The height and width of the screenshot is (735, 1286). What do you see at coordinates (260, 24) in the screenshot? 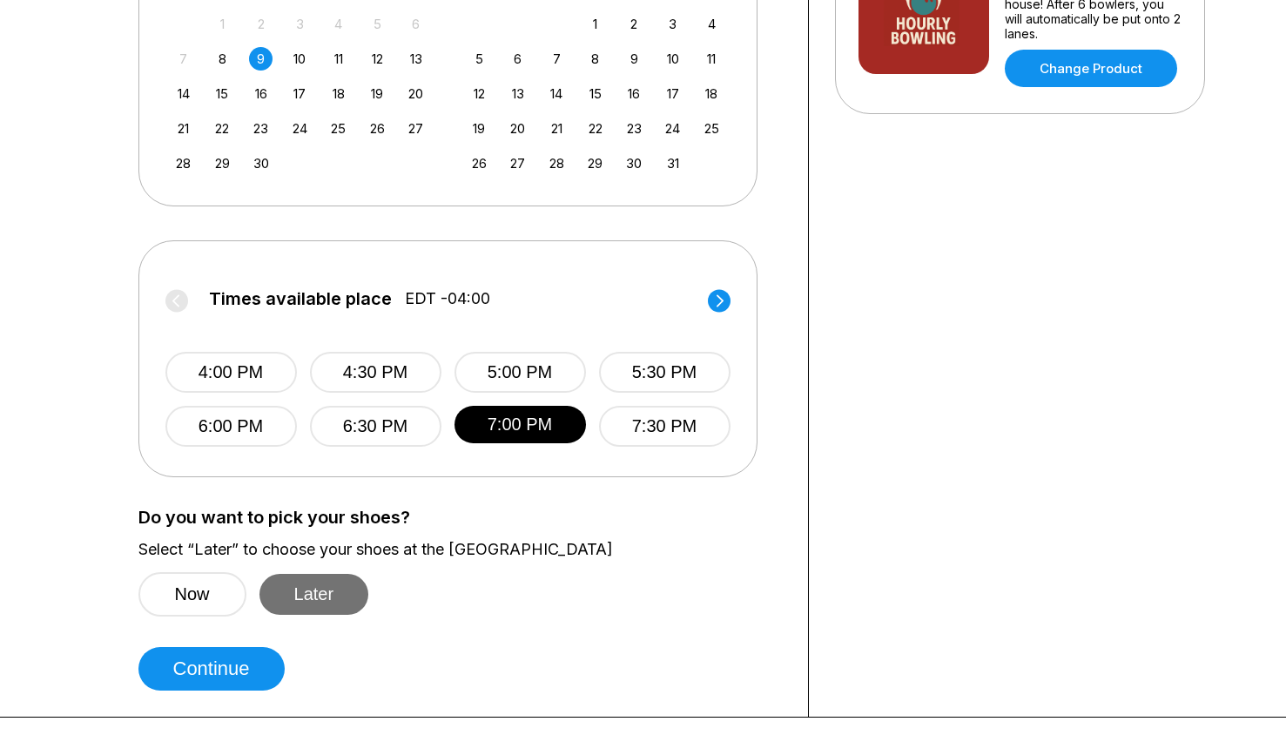
I see `div: Not available Tuesday, September 2nd, 2025` at bounding box center [260, 24].